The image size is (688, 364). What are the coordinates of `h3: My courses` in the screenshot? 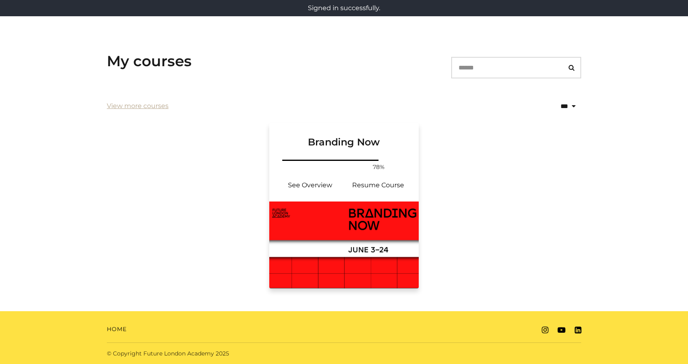 It's located at (149, 61).